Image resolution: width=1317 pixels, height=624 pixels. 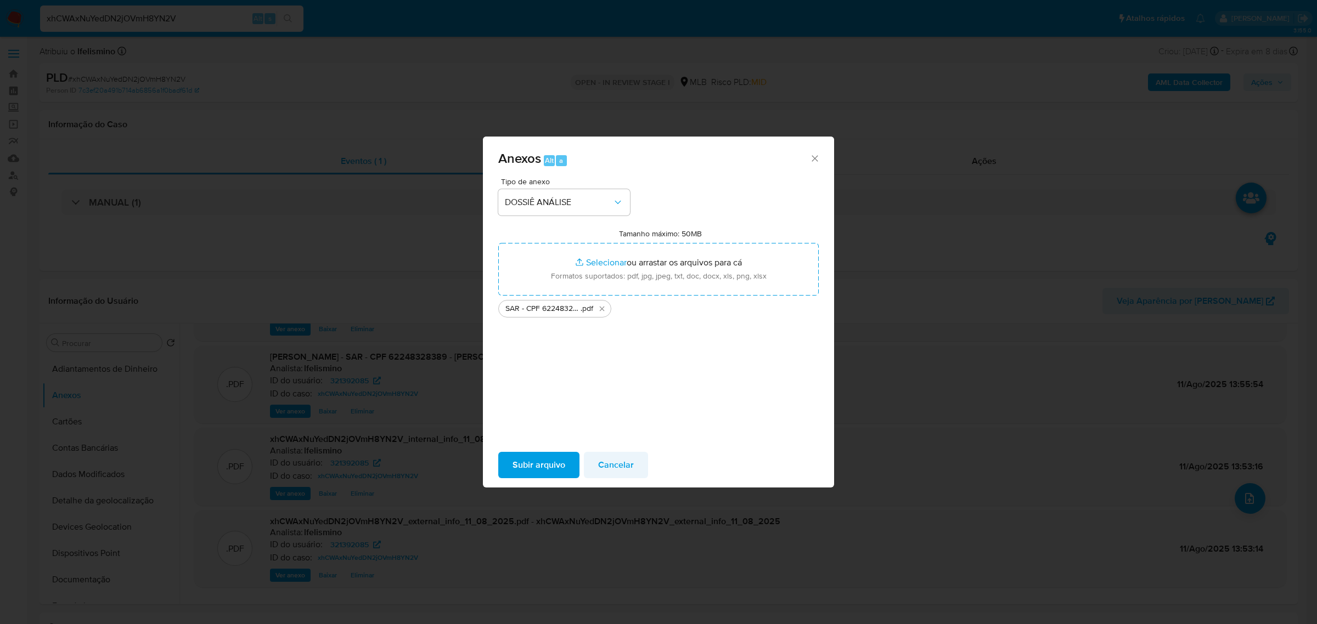 What do you see at coordinates (549, 160) in the screenshot?
I see `span: Alt` at bounding box center [549, 160].